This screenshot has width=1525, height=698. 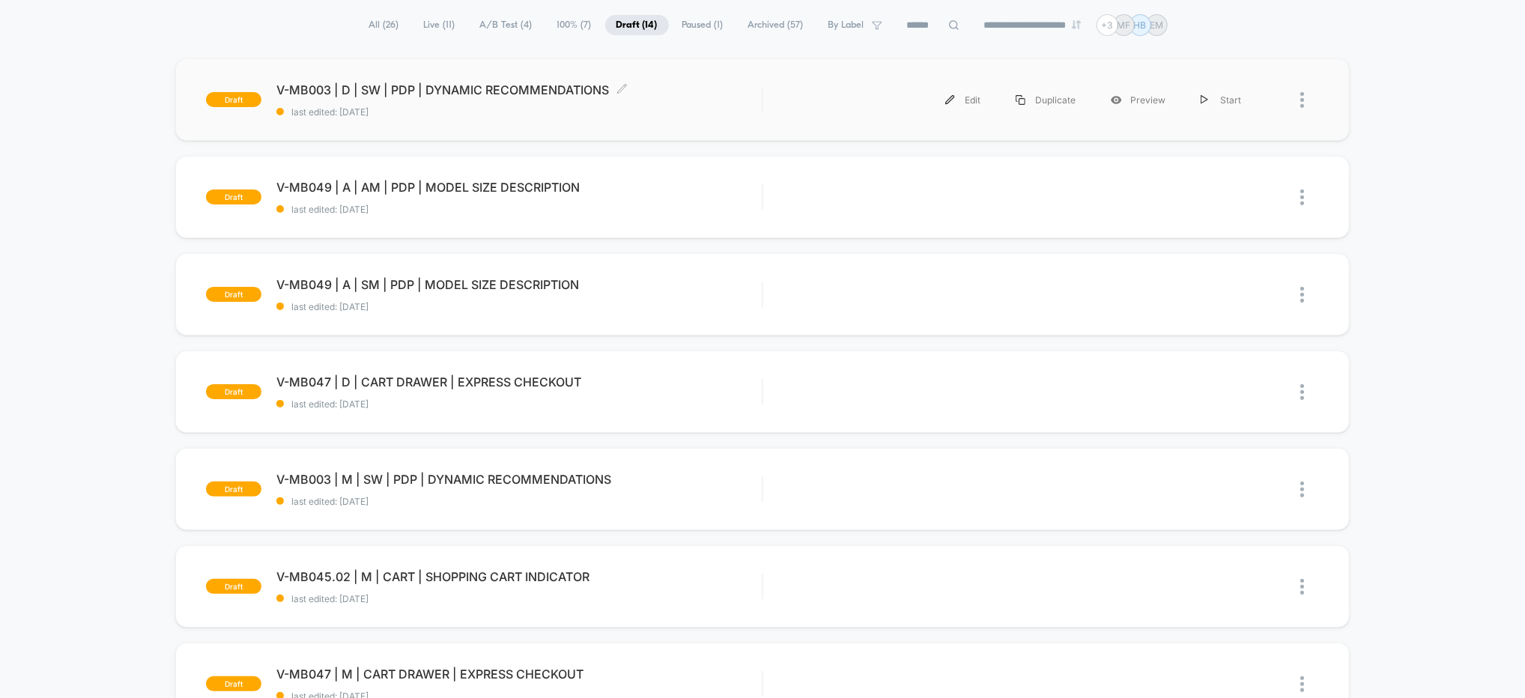 What do you see at coordinates (1221, 100) in the screenshot?
I see `div: Start` at bounding box center [1221, 100].